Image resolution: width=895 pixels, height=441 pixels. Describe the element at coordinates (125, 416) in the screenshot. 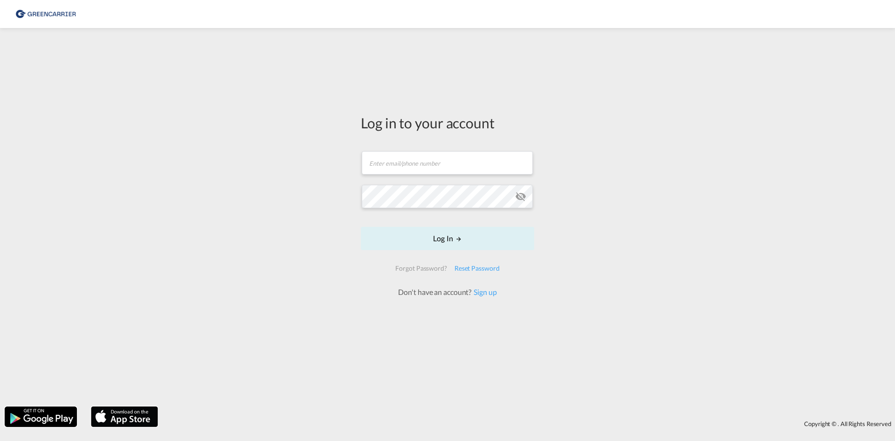

I see `img: apple.png` at that location.